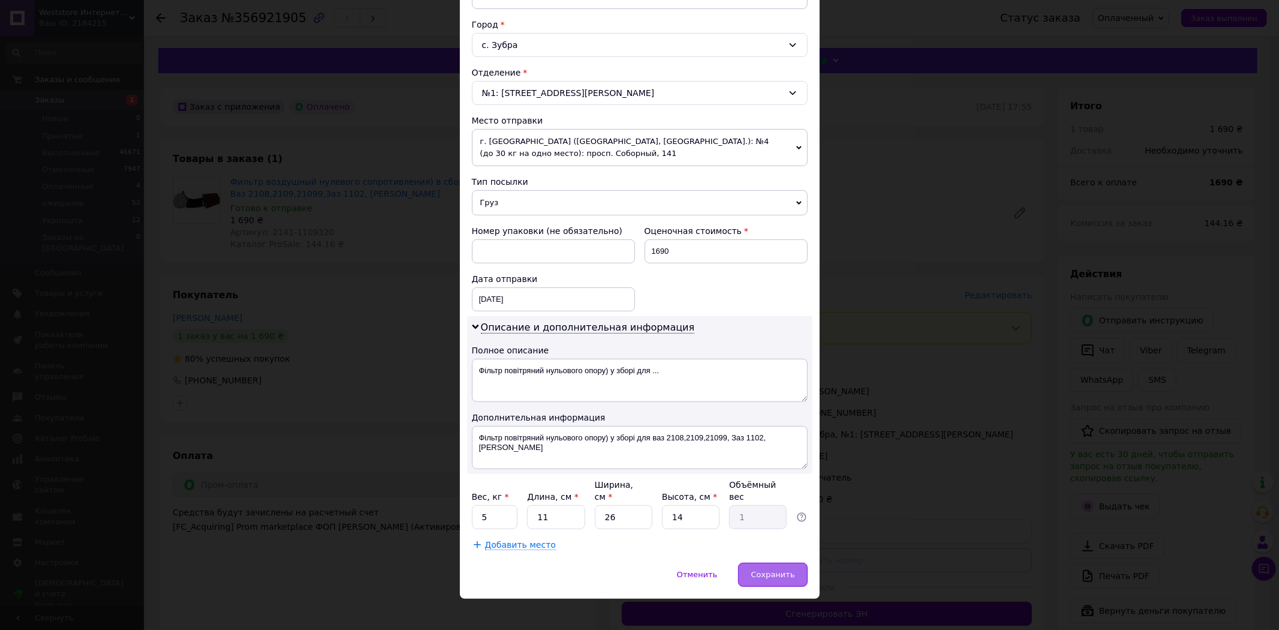 Image resolution: width=1279 pixels, height=630 pixels. What do you see at coordinates (640, 203) in the screenshot?
I see `span: Груз` at bounding box center [640, 203].